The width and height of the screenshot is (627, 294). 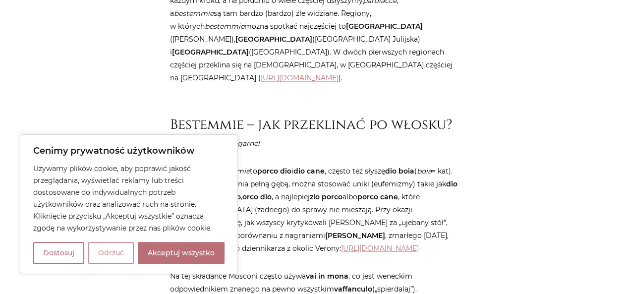 I want to click on strong: vai in mona, so click(x=327, y=276).